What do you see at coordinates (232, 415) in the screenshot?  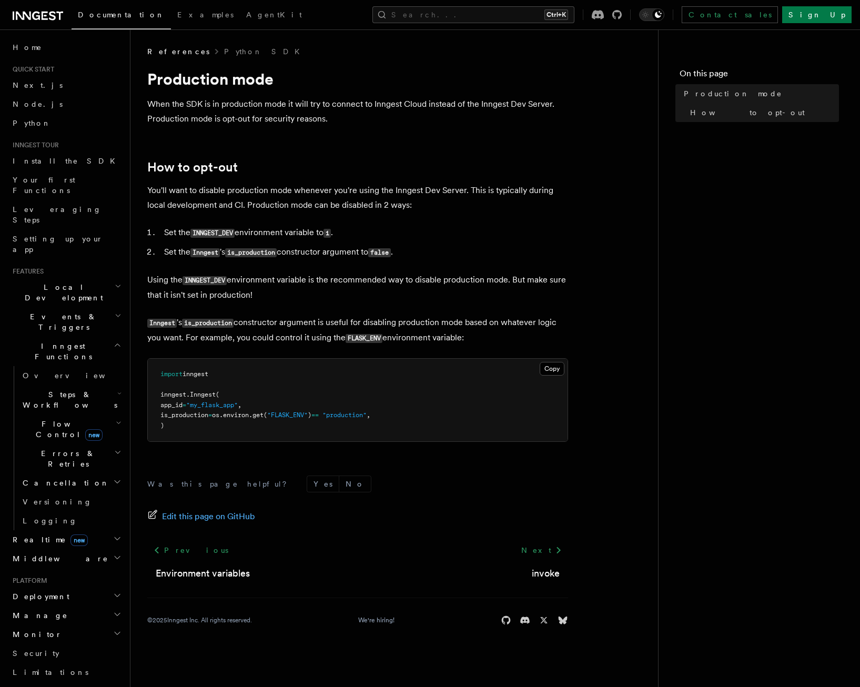 I see `span: os.environ.` at bounding box center [232, 415].